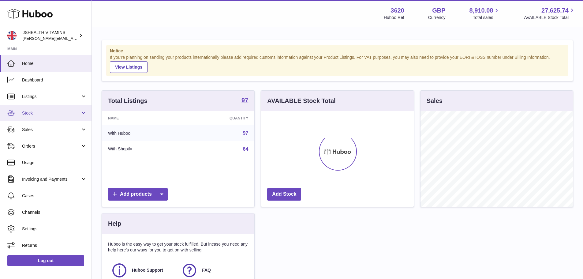 Image resolution: width=583 pixels, height=279 pixels. Describe the element at coordinates (143, 149) in the screenshot. I see `td: With Shopify` at that location.